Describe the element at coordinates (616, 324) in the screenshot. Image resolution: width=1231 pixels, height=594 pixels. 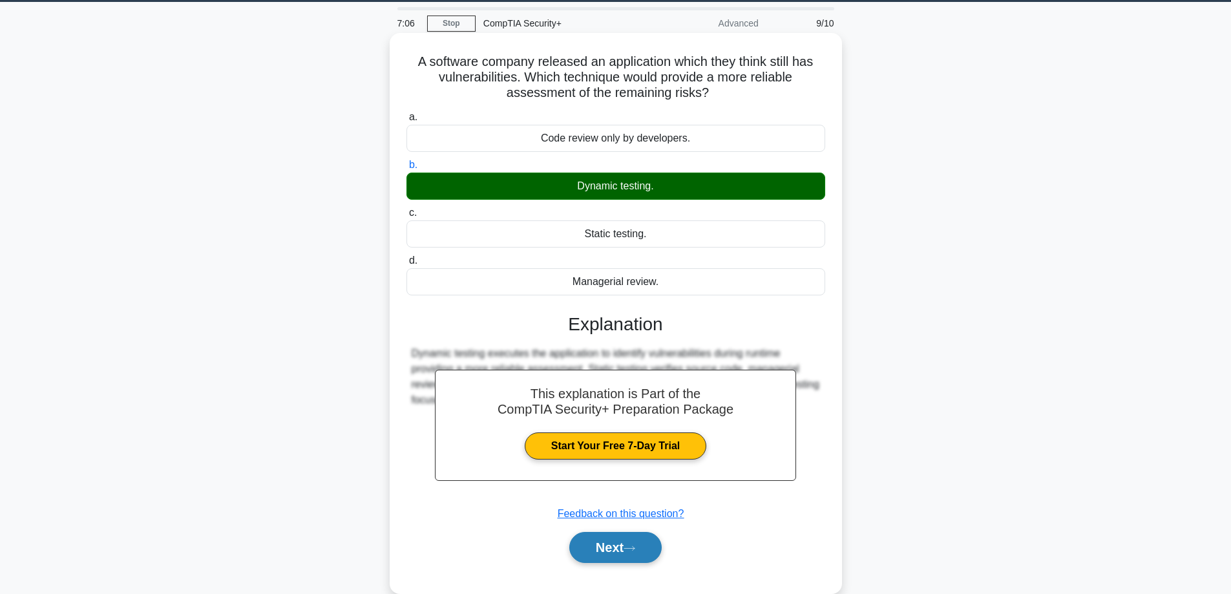
I see `h3: Explanation` at that location.